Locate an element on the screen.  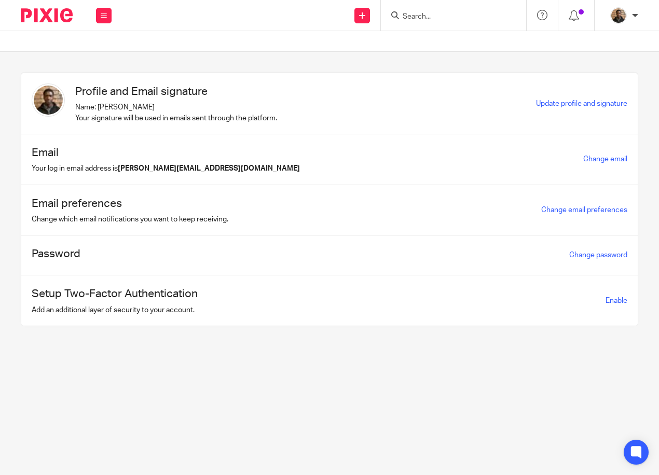
p: Your log in email address is is located at coordinates (165, 169).